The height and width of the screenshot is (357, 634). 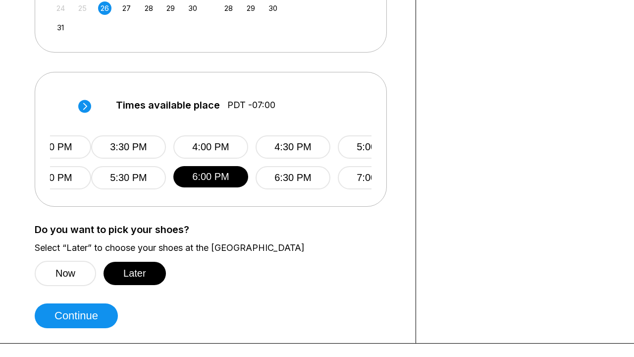 What do you see at coordinates (149, 8) in the screenshot?
I see `div: Choose Thursday, August 28th, 2025` at bounding box center [149, 8].